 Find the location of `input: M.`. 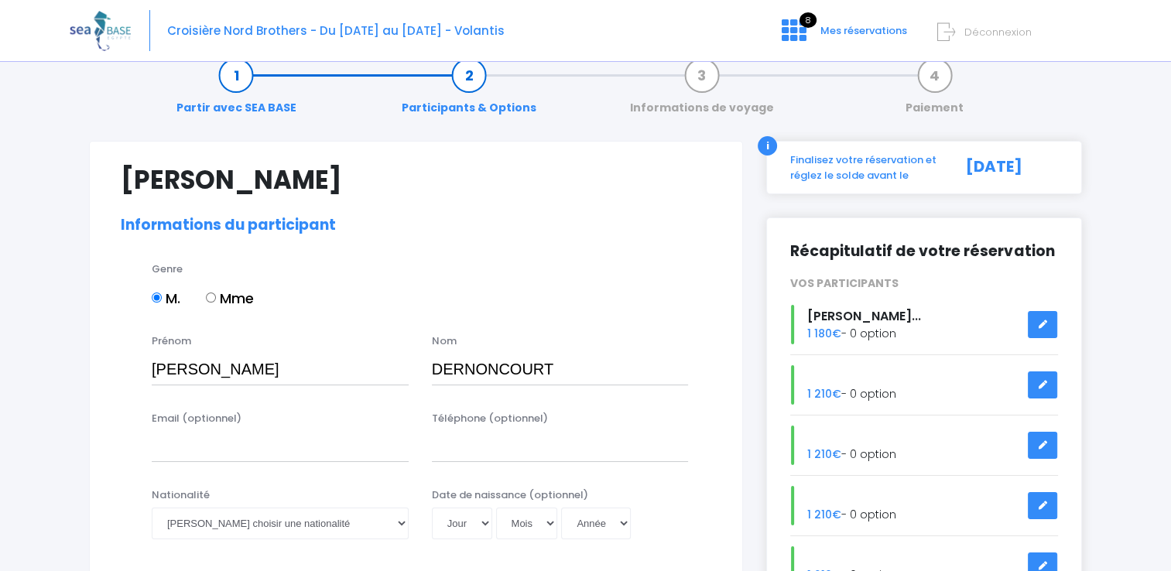

input: M. is located at coordinates (156, 297).